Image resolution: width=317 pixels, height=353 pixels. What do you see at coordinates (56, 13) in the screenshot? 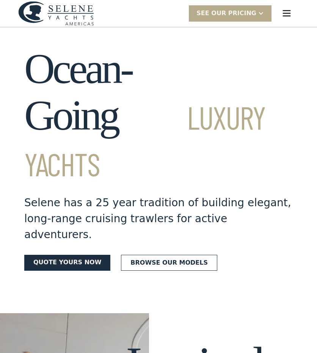
I see `a: home` at bounding box center [56, 13].